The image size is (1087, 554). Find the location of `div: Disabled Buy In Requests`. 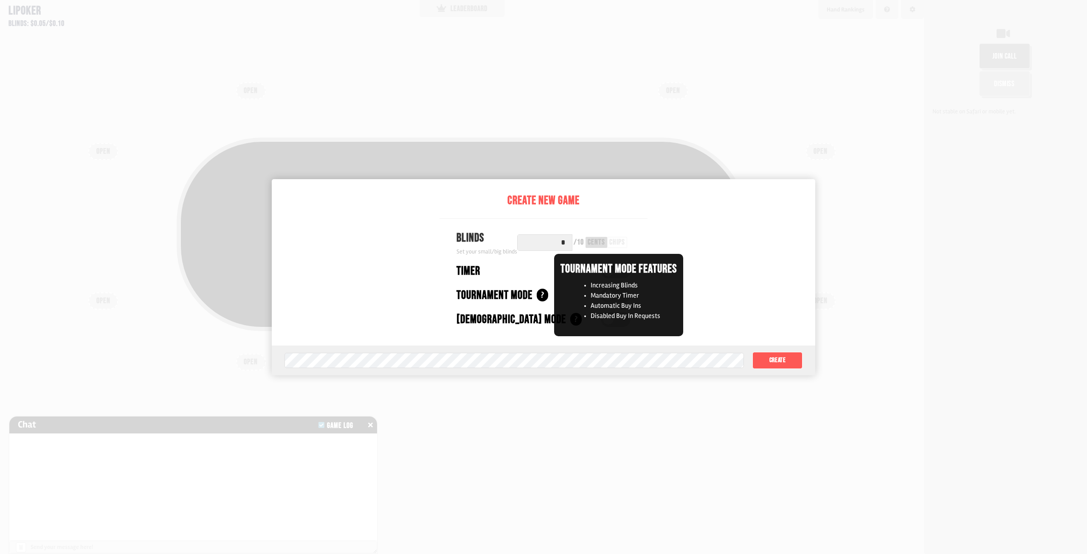

div: Disabled Buy In Requests is located at coordinates (626, 316).